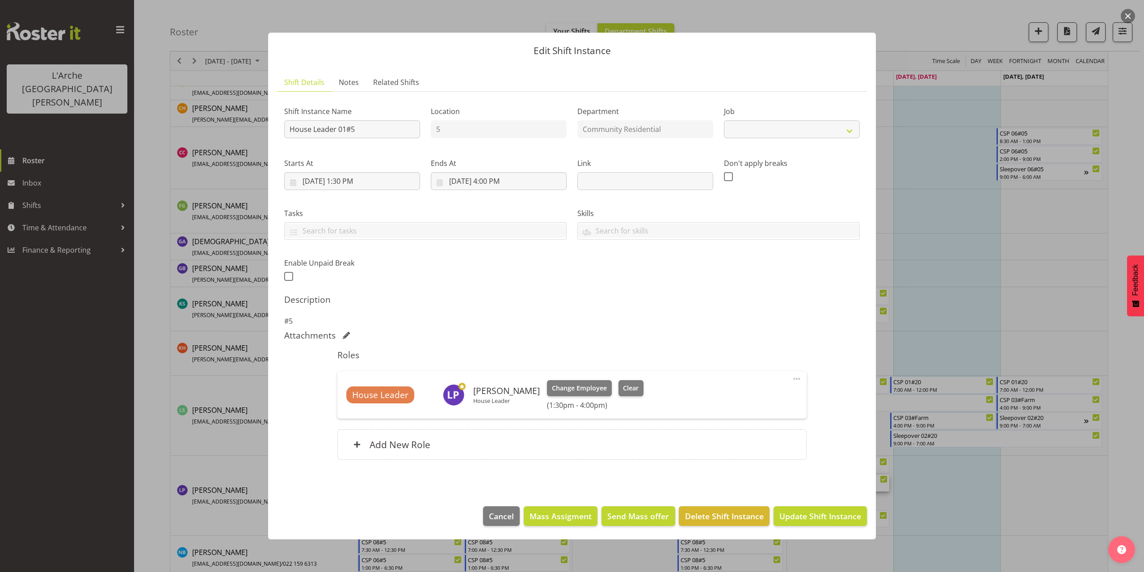 This screenshot has height=572, width=1144. What do you see at coordinates (645, 111) in the screenshot?
I see `label: Department` at bounding box center [645, 111].